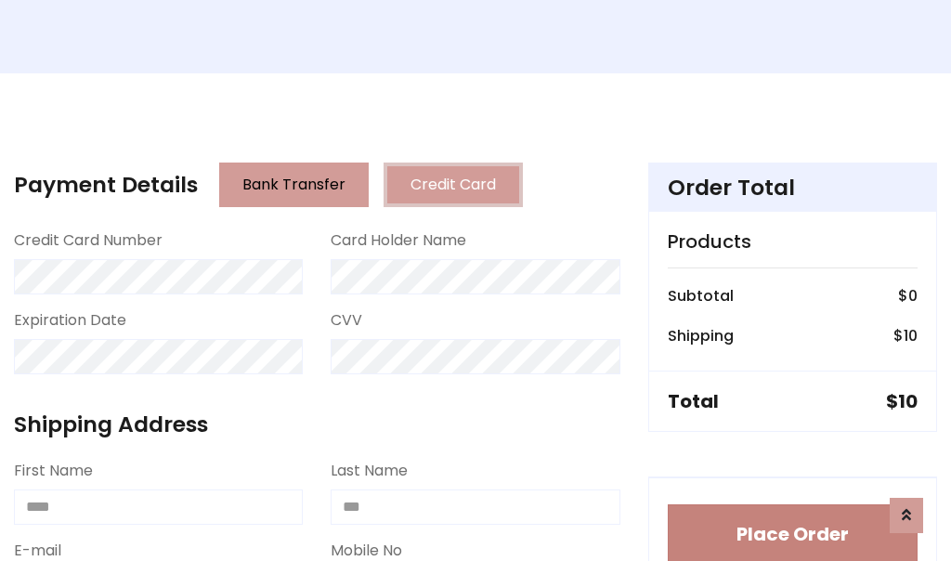 This screenshot has height=561, width=951. I want to click on label: Card Holder Name, so click(398, 240).